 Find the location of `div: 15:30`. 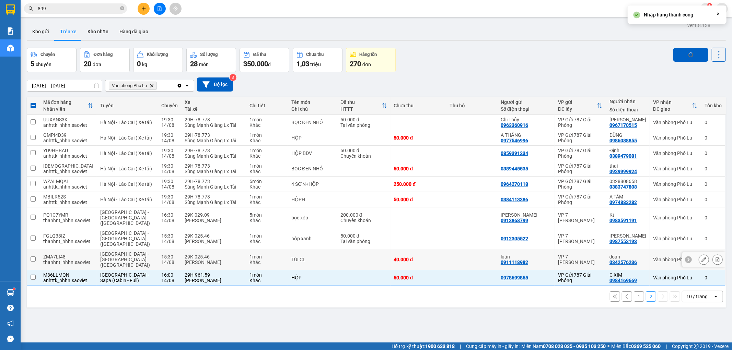

div: 15:30 is located at coordinates (170, 236).